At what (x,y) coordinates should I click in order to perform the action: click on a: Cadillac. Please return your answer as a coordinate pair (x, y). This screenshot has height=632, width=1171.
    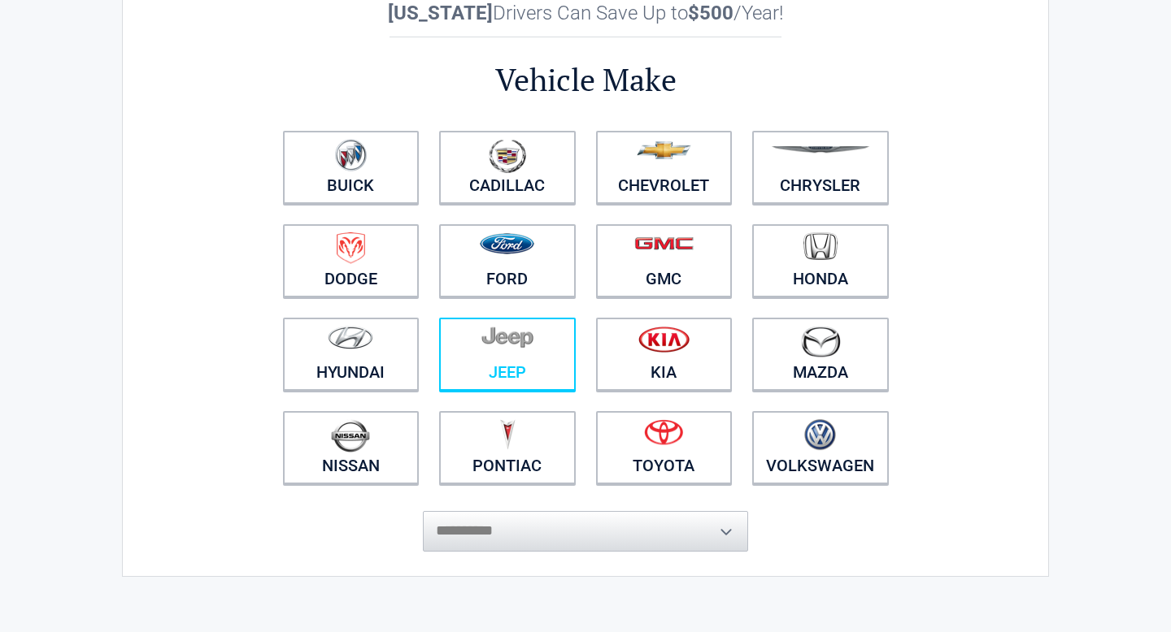
    Looking at the image, I should click on (507, 167).